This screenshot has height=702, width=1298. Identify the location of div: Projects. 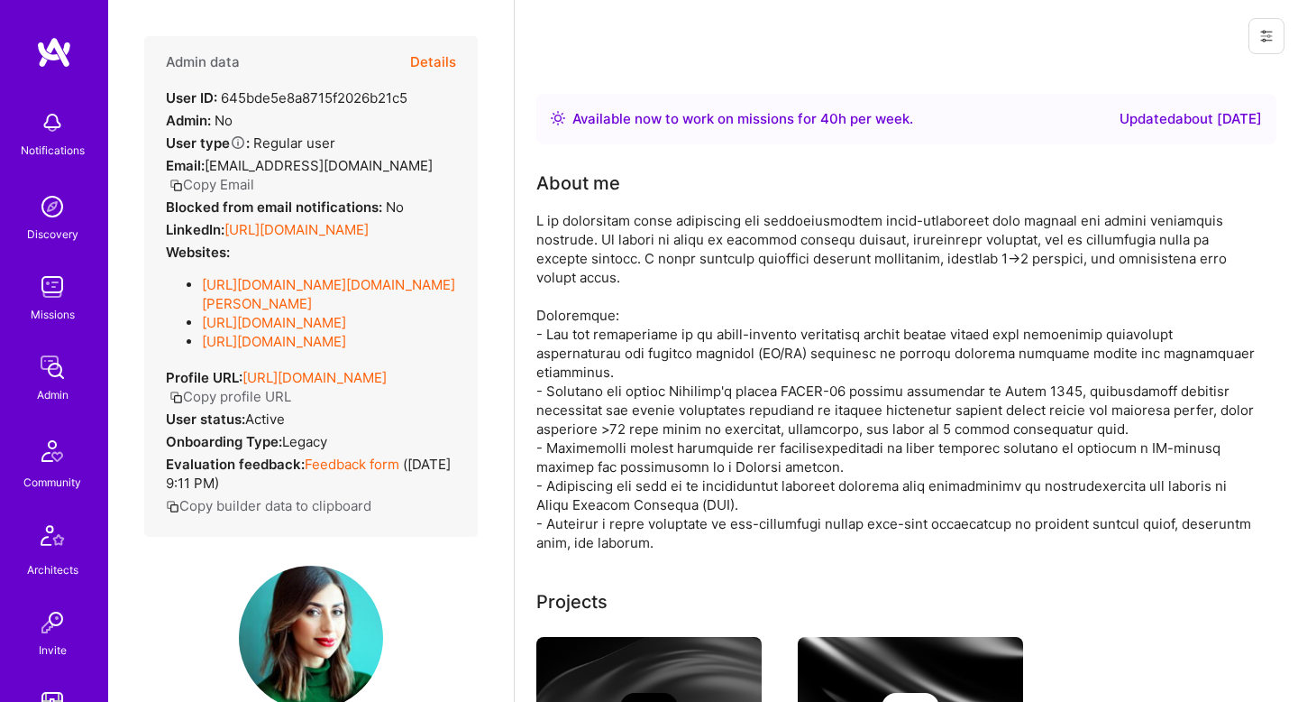
(572, 601).